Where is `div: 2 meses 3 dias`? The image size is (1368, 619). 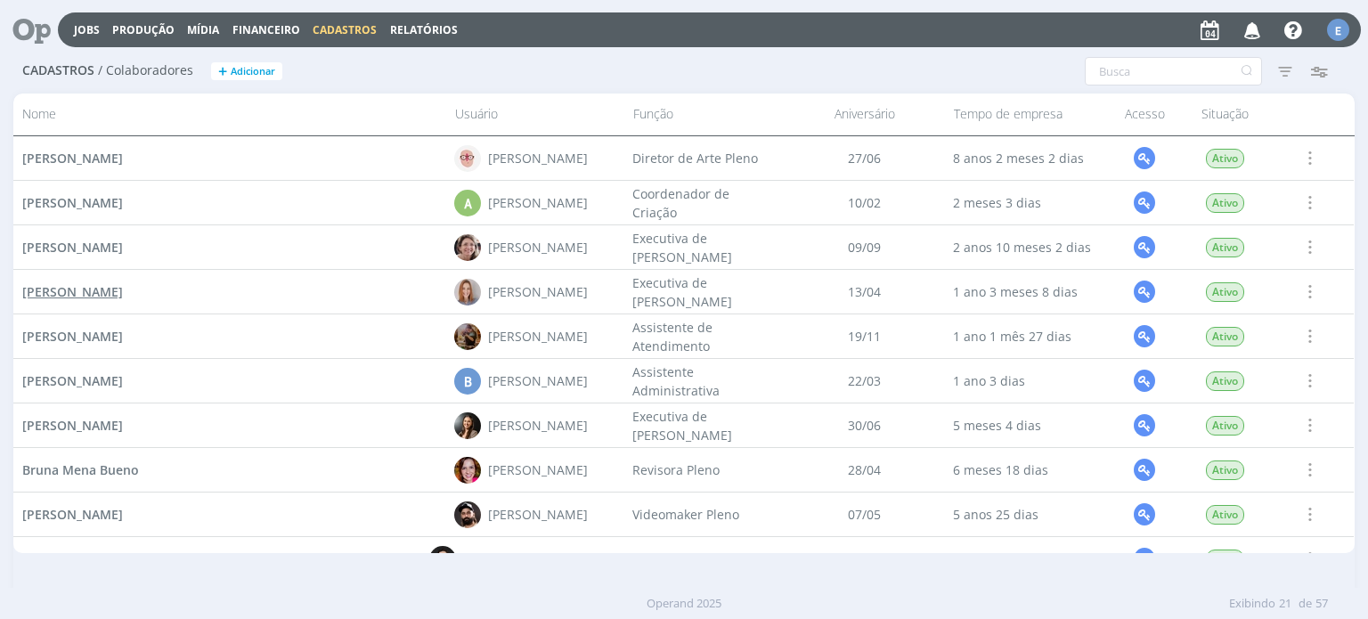
div: 2 meses 3 dias is located at coordinates (1025, 202).